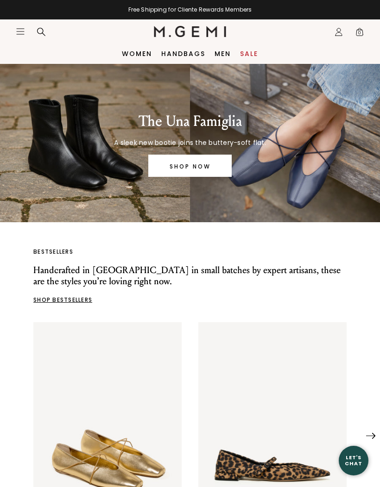  Describe the element at coordinates (353, 460) in the screenshot. I see `div: Let's Chat` at that location.